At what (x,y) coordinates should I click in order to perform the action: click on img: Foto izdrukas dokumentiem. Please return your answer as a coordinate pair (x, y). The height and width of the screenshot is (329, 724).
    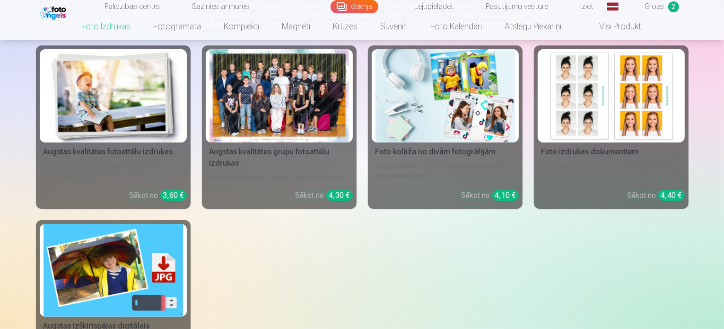
    Looking at the image, I should click on (611, 95).